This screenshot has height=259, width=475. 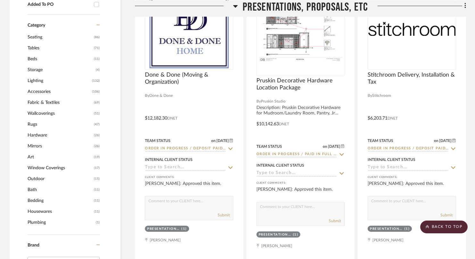 What do you see at coordinates (60, 168) in the screenshot?
I see `span: Window Coverings` at bounding box center [60, 168].